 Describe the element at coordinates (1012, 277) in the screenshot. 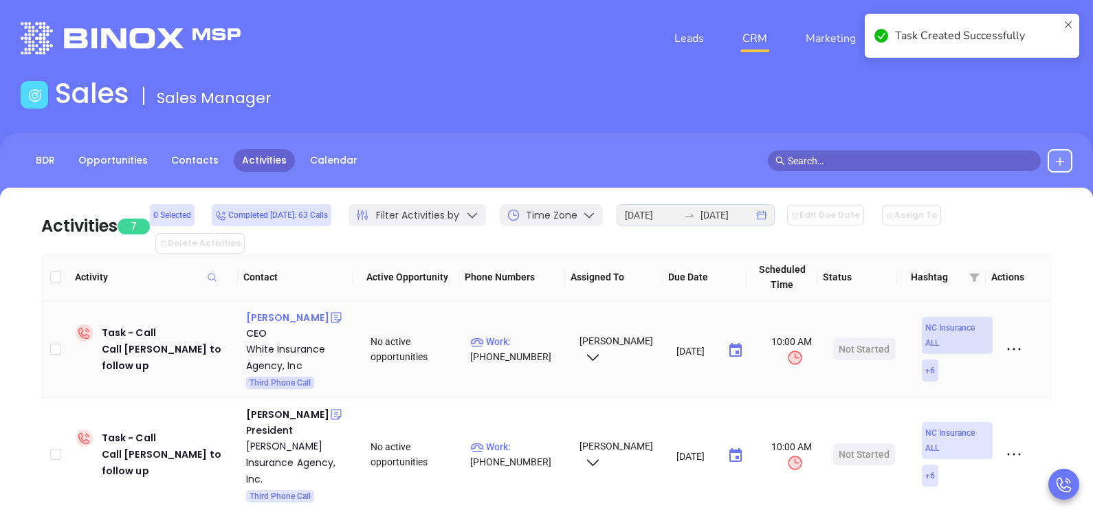

I see `th: Actions` at that location.